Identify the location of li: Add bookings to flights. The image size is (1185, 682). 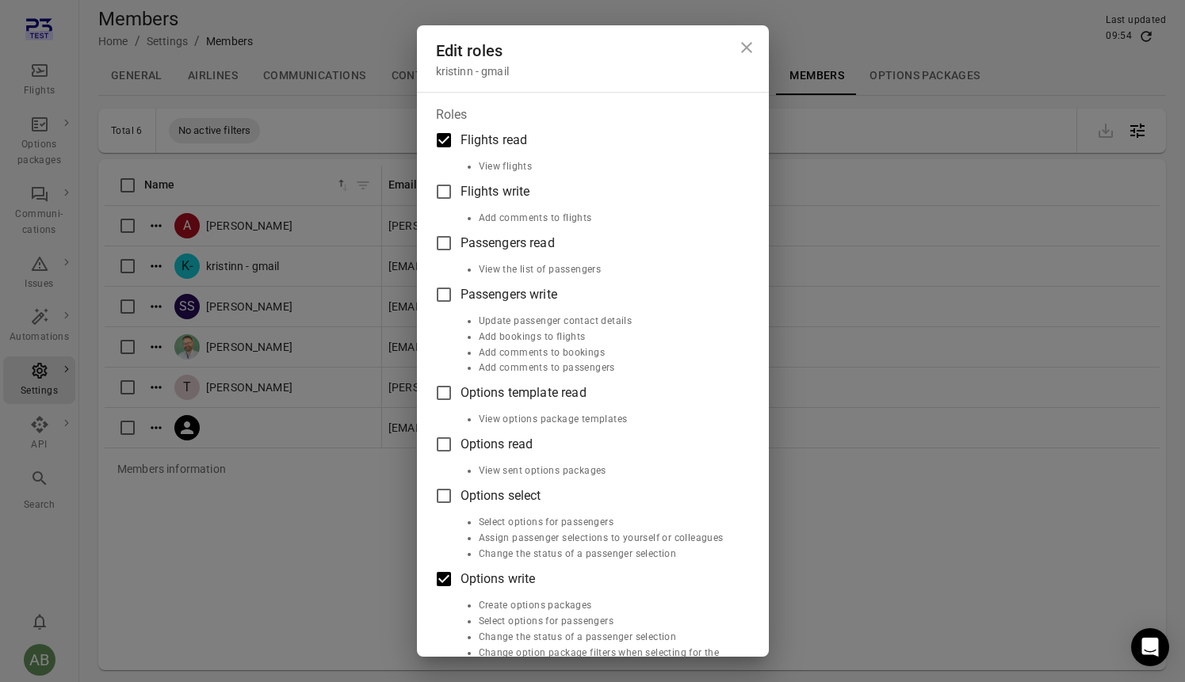
(609, 338).